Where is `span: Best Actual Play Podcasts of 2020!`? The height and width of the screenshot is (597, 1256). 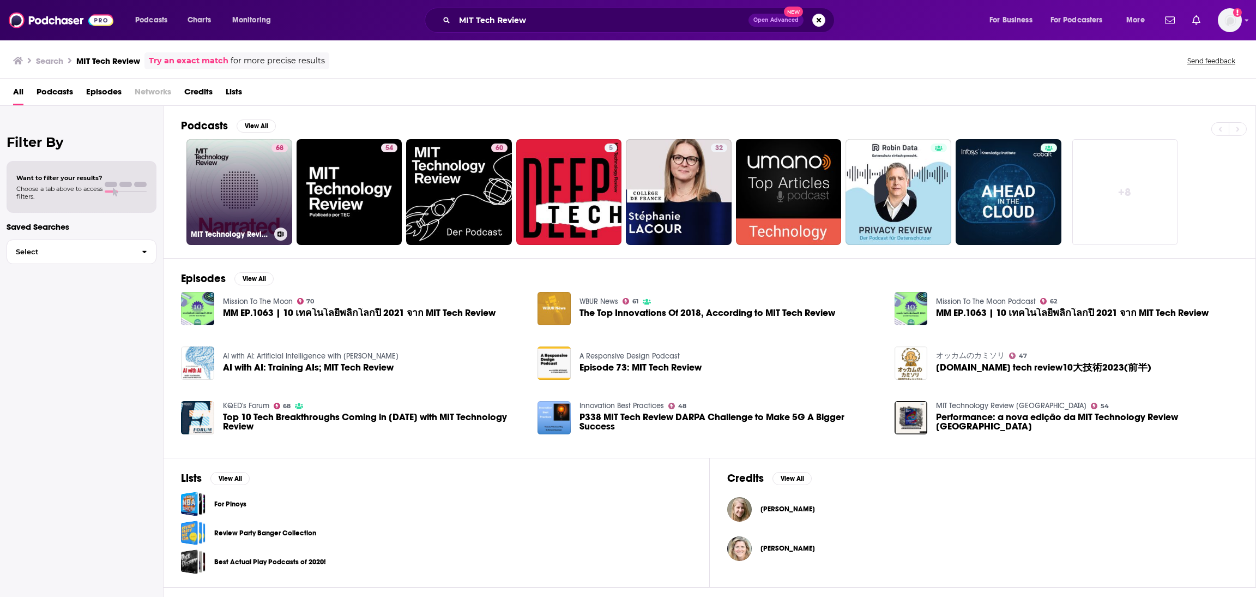
span: Best Actual Play Podcasts of 2020! is located at coordinates (193, 561).